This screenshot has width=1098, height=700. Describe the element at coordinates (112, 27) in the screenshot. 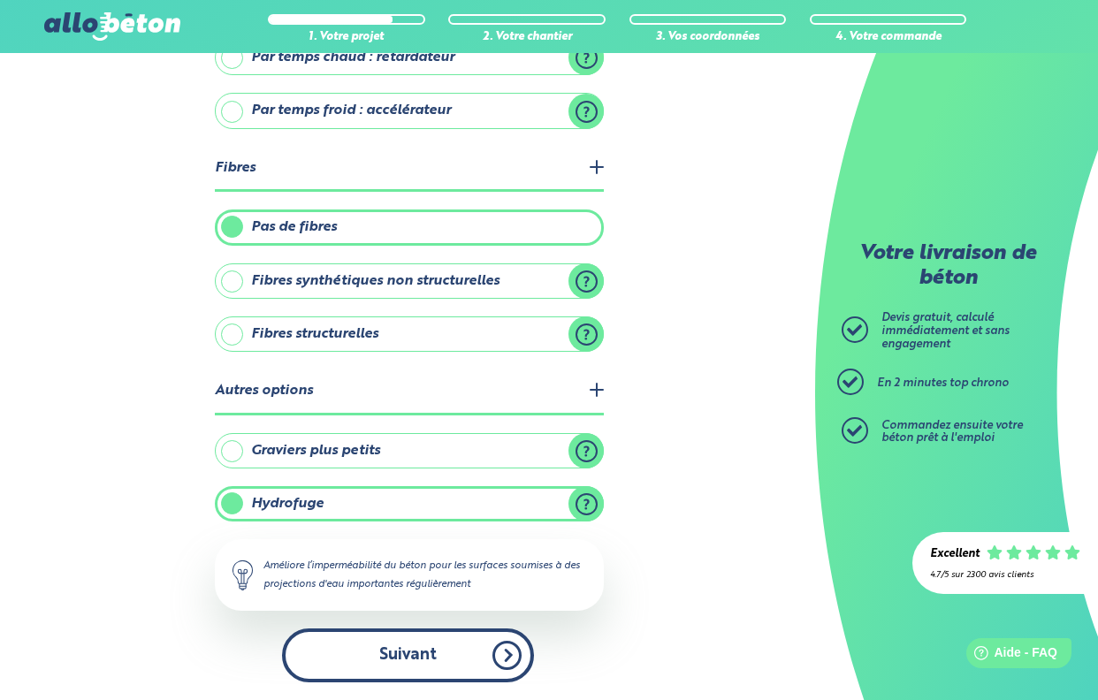

I see `img: allobéton` at that location.